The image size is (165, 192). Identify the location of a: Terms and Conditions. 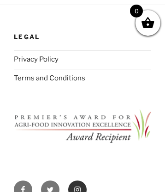
(49, 78).